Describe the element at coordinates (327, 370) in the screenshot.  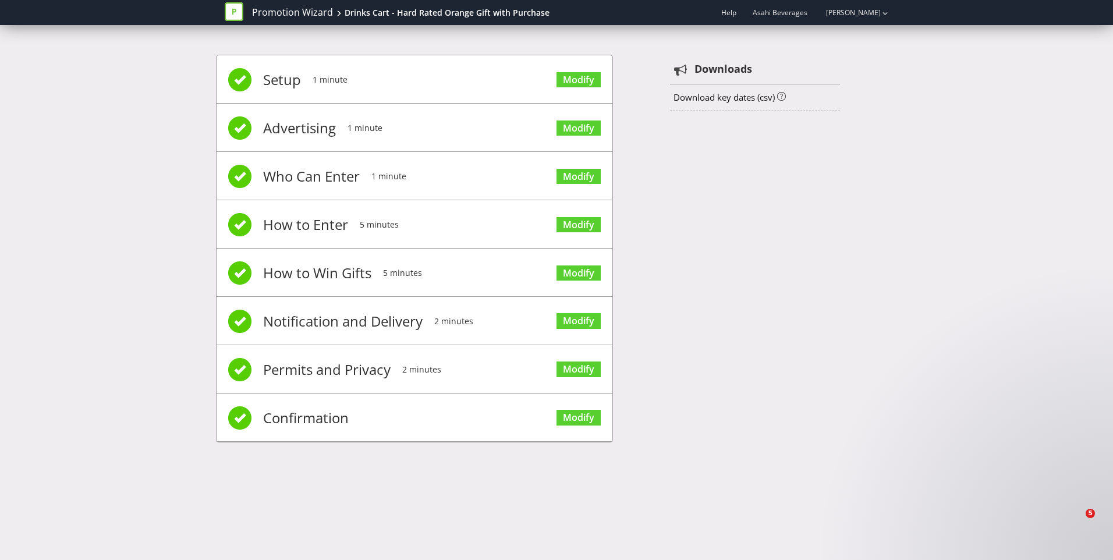
I see `span: Permits and Privacy` at that location.